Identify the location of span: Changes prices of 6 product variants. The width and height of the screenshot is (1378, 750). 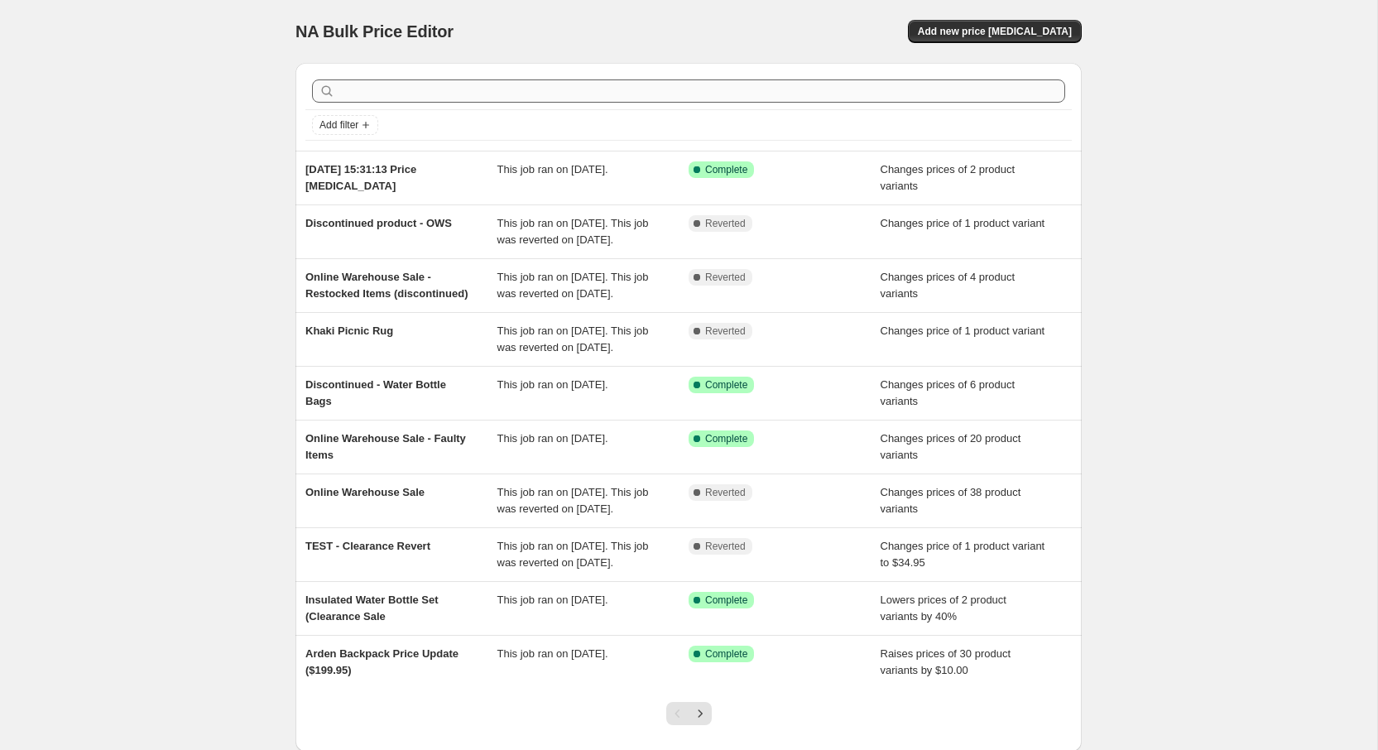
(947, 392).